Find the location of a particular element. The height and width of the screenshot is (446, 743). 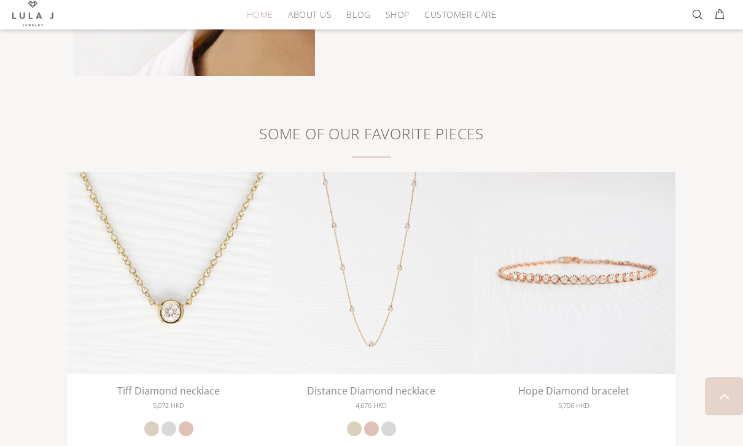

span: HOME is located at coordinates (260, 14).